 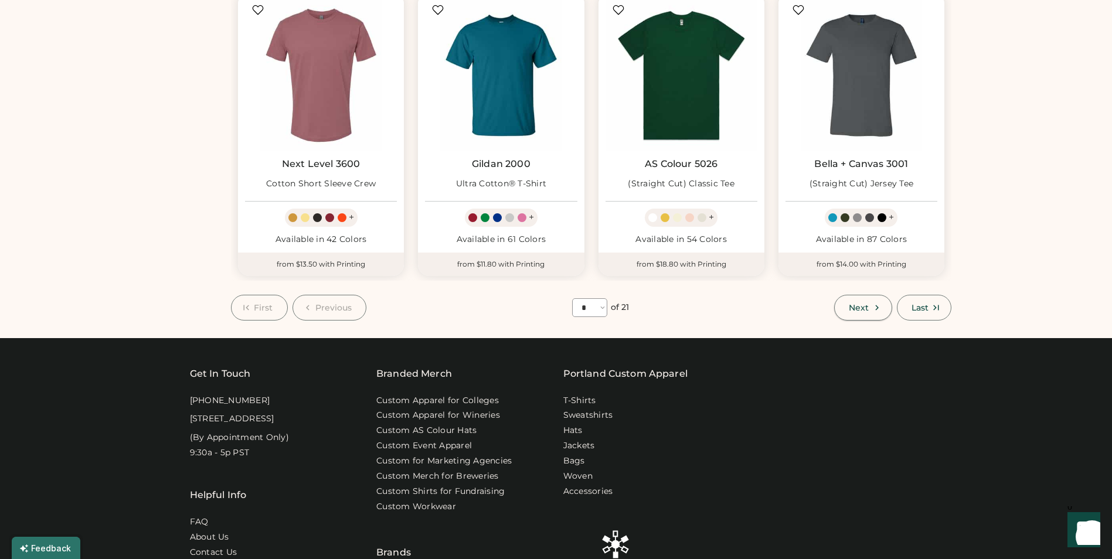 I want to click on div: from $14.00 with Printing, so click(x=861, y=264).